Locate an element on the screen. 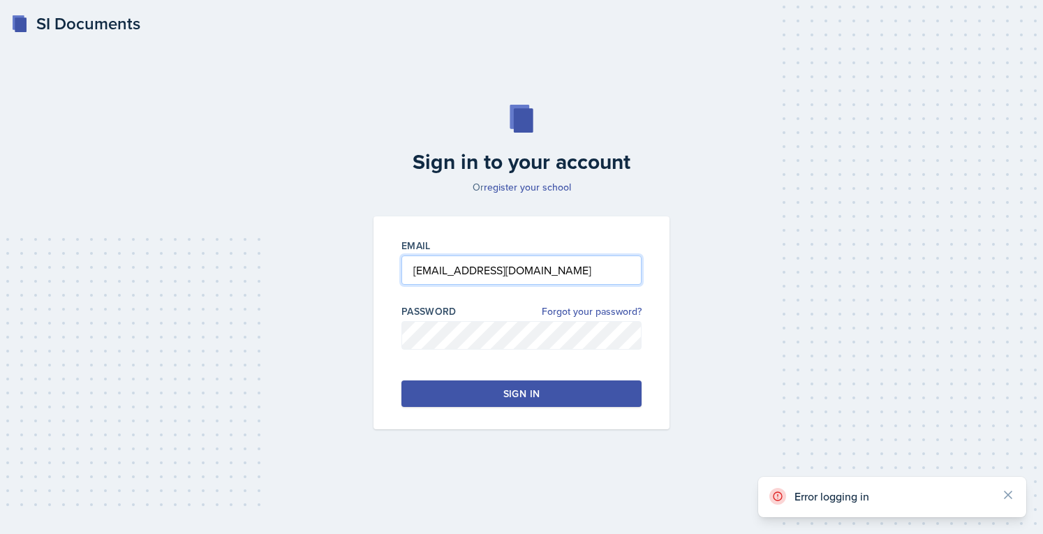 The image size is (1043, 534). label: Email is located at coordinates (416, 246).